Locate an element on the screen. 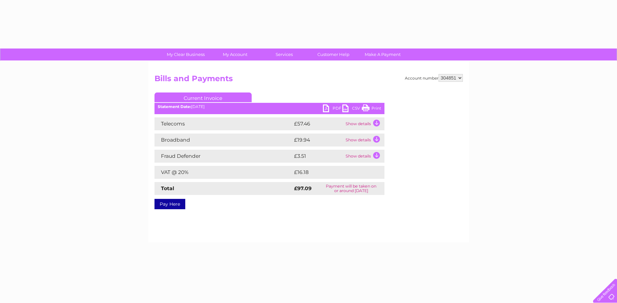 The image size is (617, 303). td: Broadband is located at coordinates (223, 140).